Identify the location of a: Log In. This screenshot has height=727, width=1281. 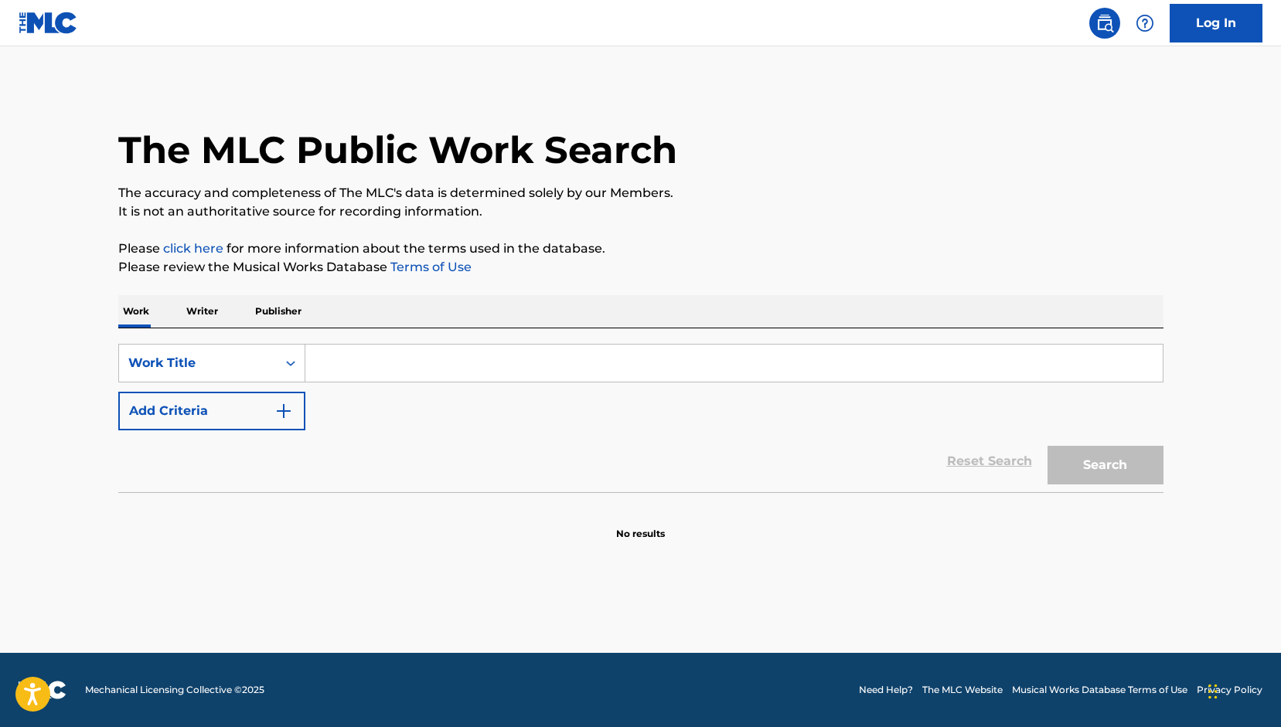
(1216, 23).